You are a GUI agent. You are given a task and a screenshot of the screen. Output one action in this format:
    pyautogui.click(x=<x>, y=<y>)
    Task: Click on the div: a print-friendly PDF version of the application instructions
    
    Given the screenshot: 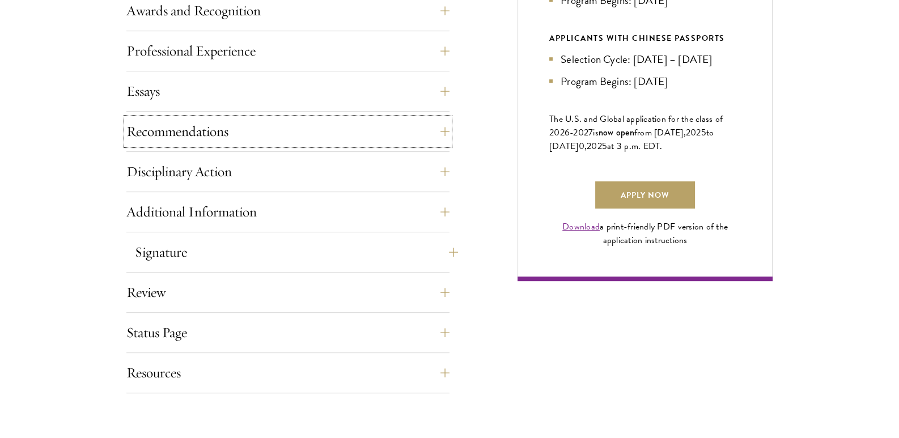 What is the action you would take?
    pyautogui.click(x=645, y=234)
    